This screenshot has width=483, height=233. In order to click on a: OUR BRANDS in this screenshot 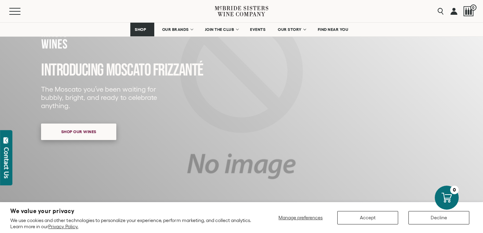, I will do `click(177, 29)`.